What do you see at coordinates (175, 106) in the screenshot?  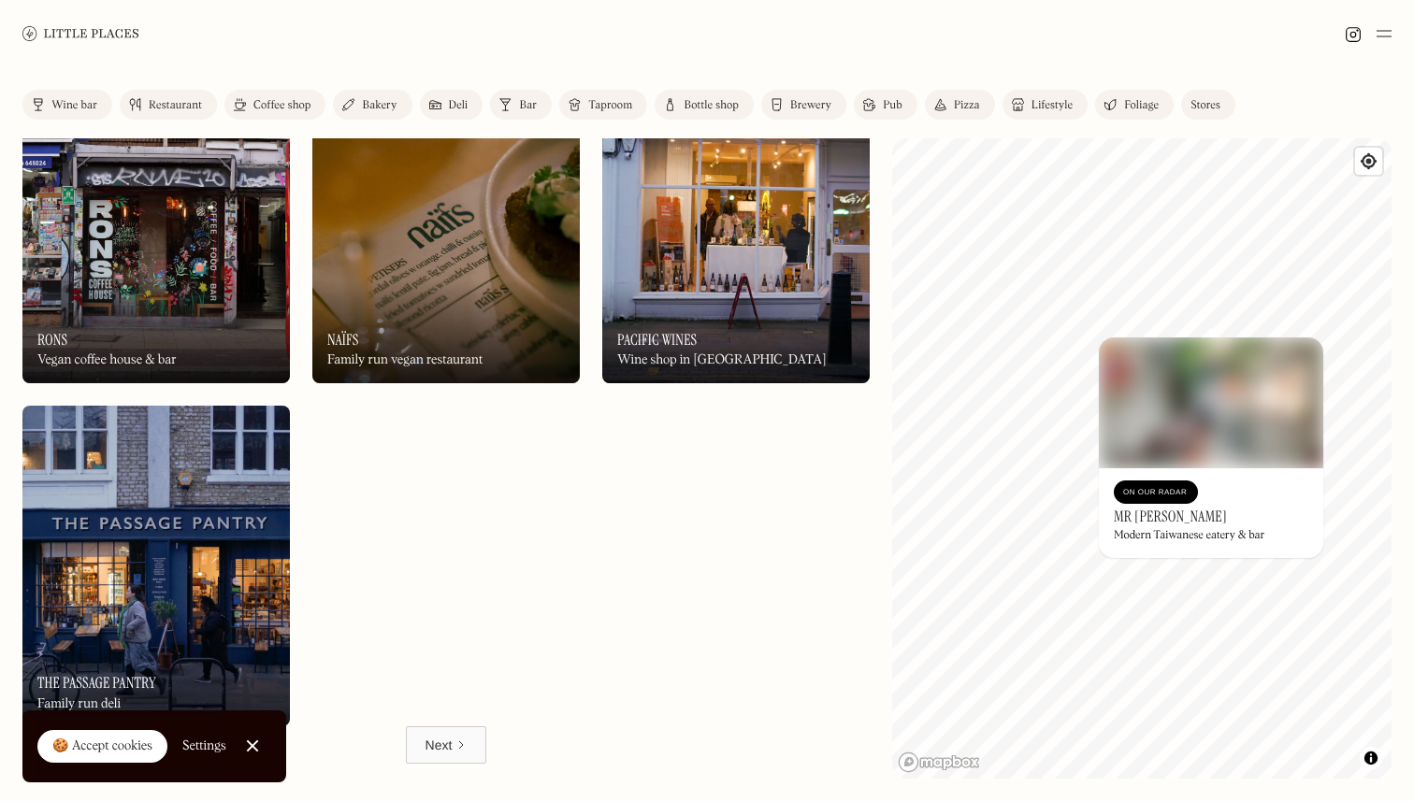 I see `div: Restaurant` at bounding box center [175, 106].